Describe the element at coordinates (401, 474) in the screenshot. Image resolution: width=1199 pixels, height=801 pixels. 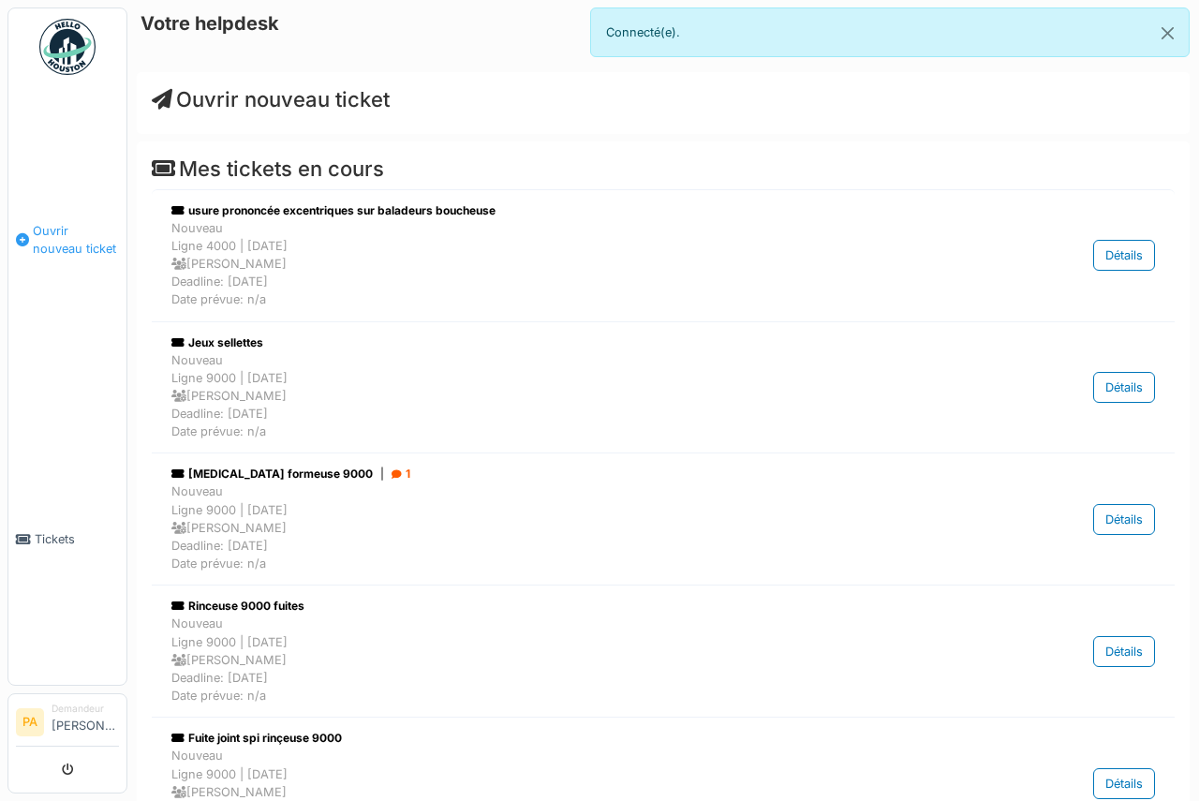
I see `div: 1` at that location.